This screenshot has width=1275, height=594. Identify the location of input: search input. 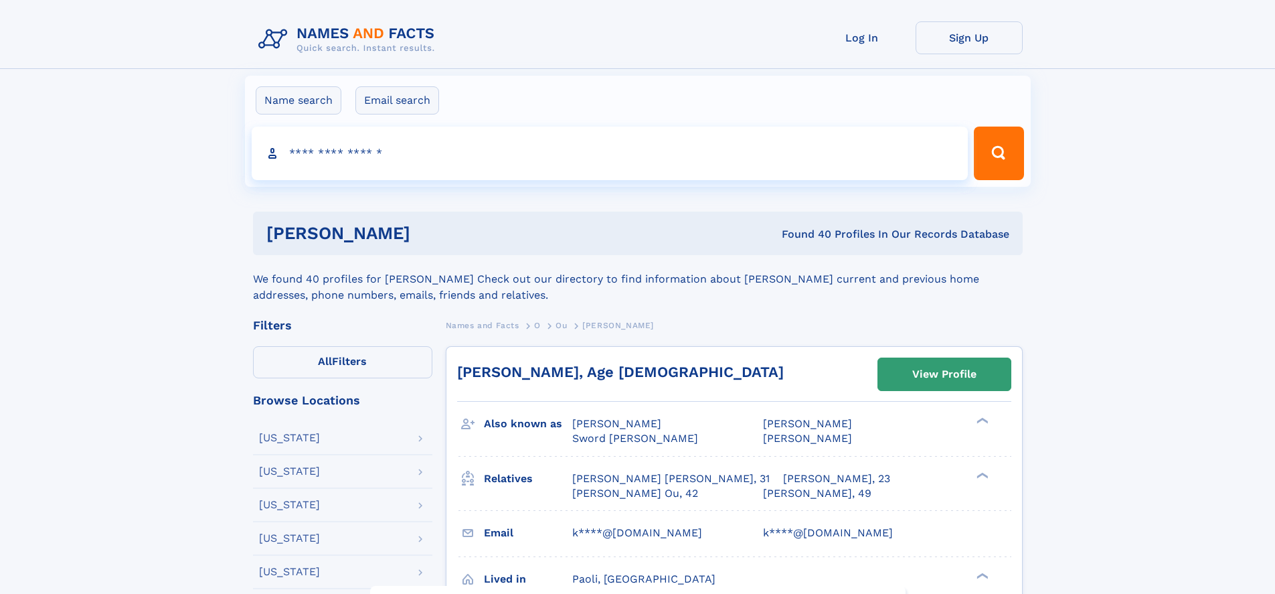
(610, 153).